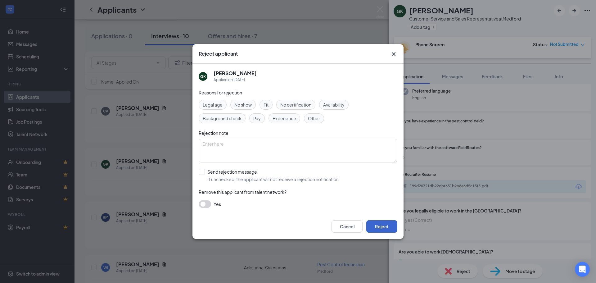 This screenshot has height=283, width=596. Describe the element at coordinates (203, 76) in the screenshot. I see `div: GK` at that location.